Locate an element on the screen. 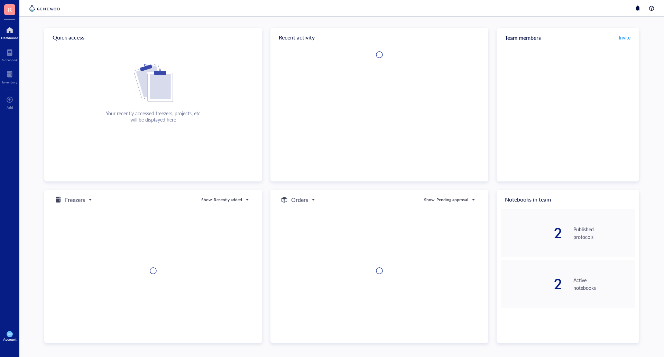  img: Cf+DiIyRRx+BTSbnYhsZzE9to3+AfuhVxcka4spAAAAAElFTkSuQmCC is located at coordinates (153, 83).